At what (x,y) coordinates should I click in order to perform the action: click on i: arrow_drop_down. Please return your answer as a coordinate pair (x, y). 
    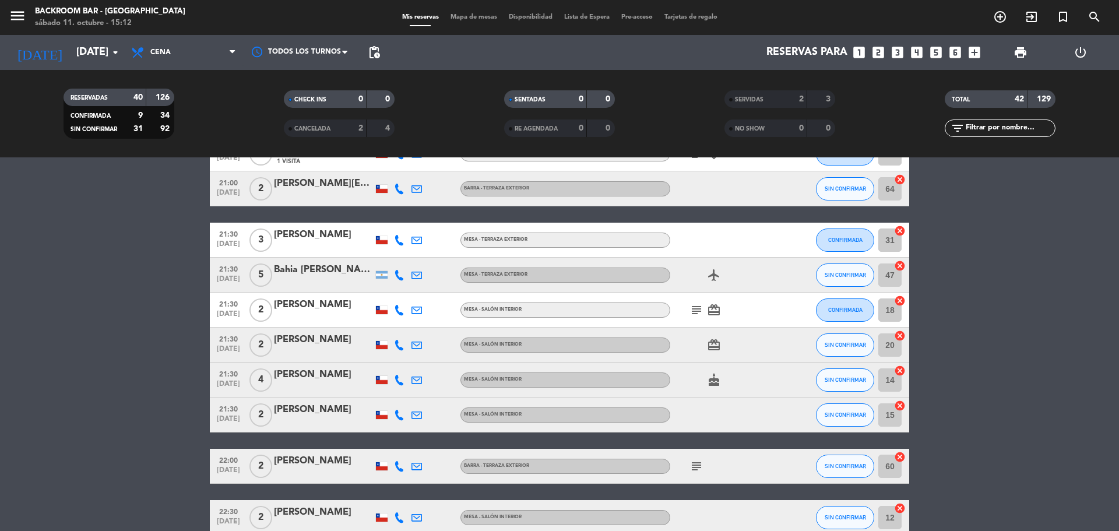
    Looking at the image, I should click on (115, 52).